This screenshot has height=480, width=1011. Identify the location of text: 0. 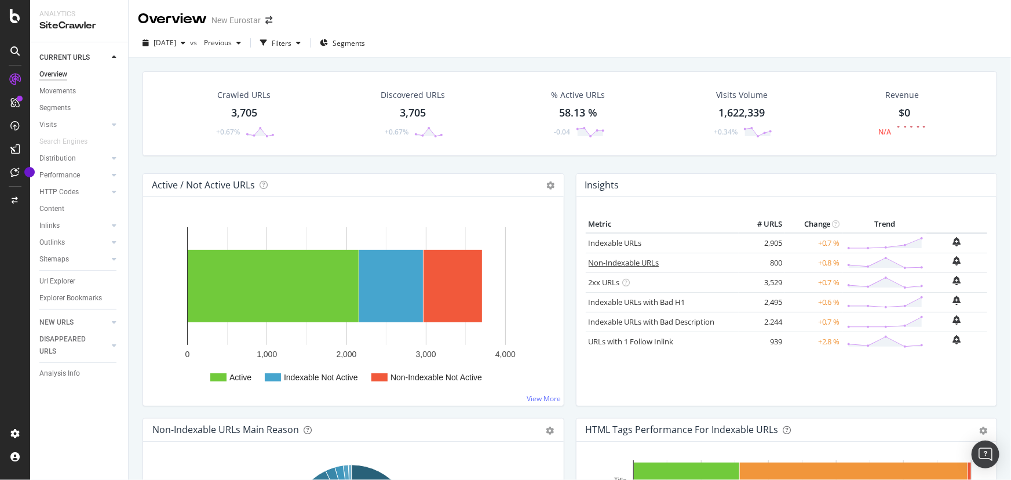
(188, 354).